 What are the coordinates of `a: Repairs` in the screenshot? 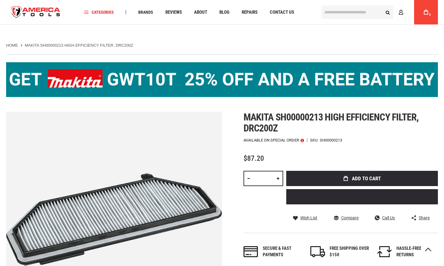 It's located at (250, 12).